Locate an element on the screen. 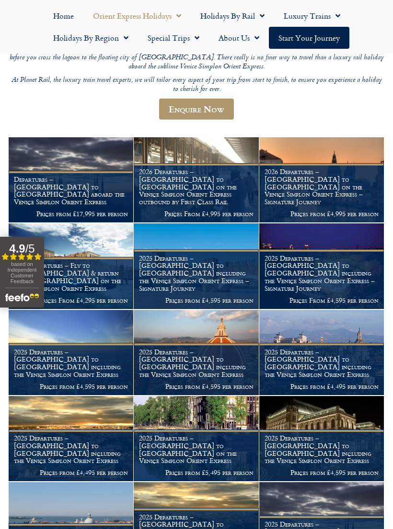  p: Prices from £17,995 per person is located at coordinates (71, 214).